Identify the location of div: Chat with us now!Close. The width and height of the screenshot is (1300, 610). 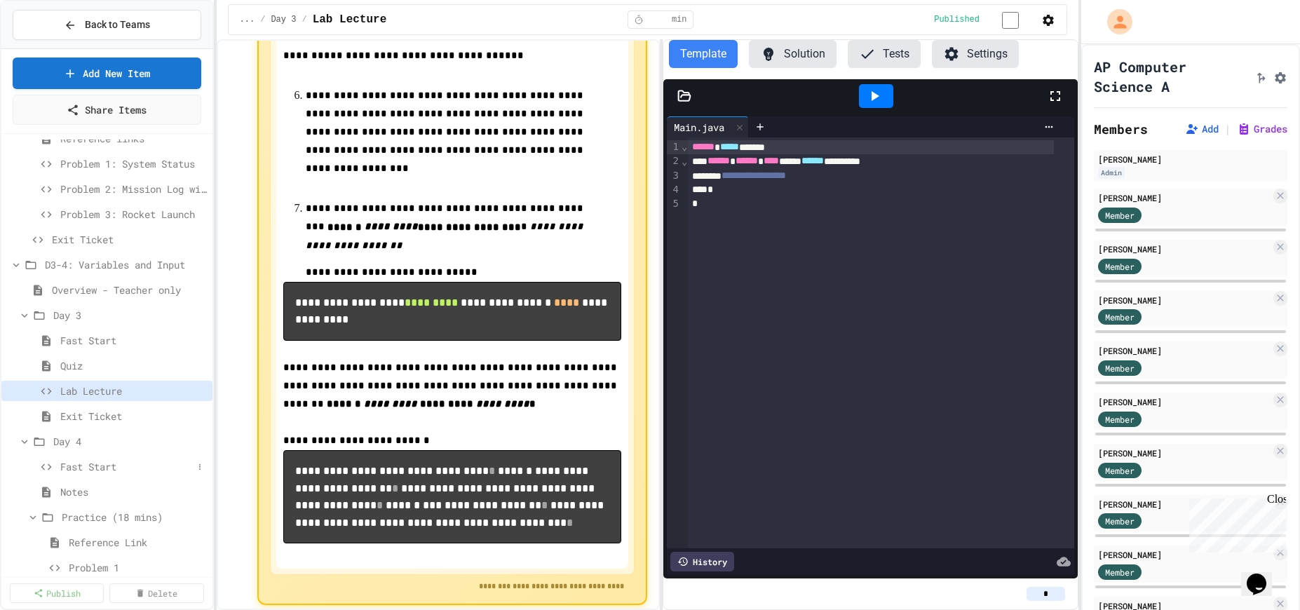
(51, 47).